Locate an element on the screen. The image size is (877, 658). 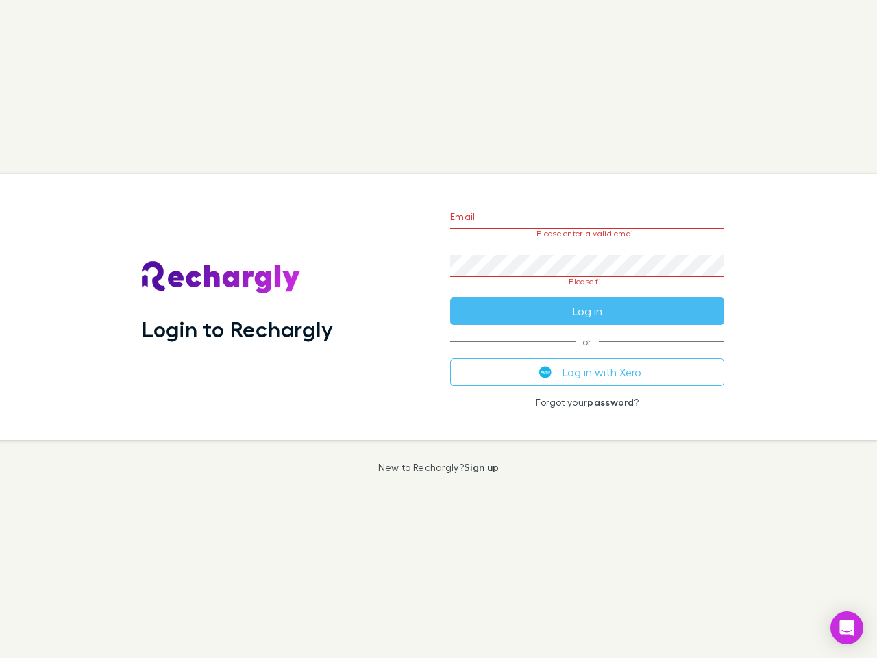
h1: Login to Rechargly is located at coordinates (237, 329).